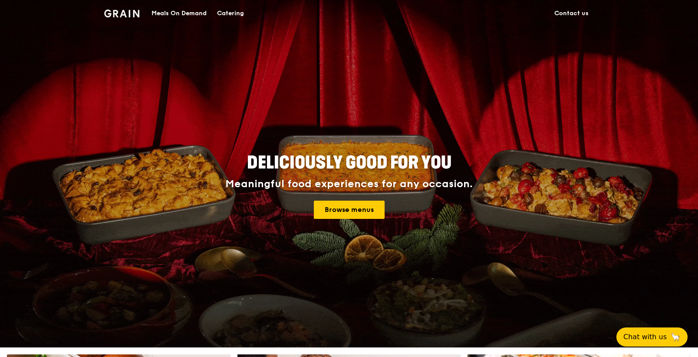 The width and height of the screenshot is (698, 357). Describe the element at coordinates (645, 337) in the screenshot. I see `span: Chat with us` at that location.